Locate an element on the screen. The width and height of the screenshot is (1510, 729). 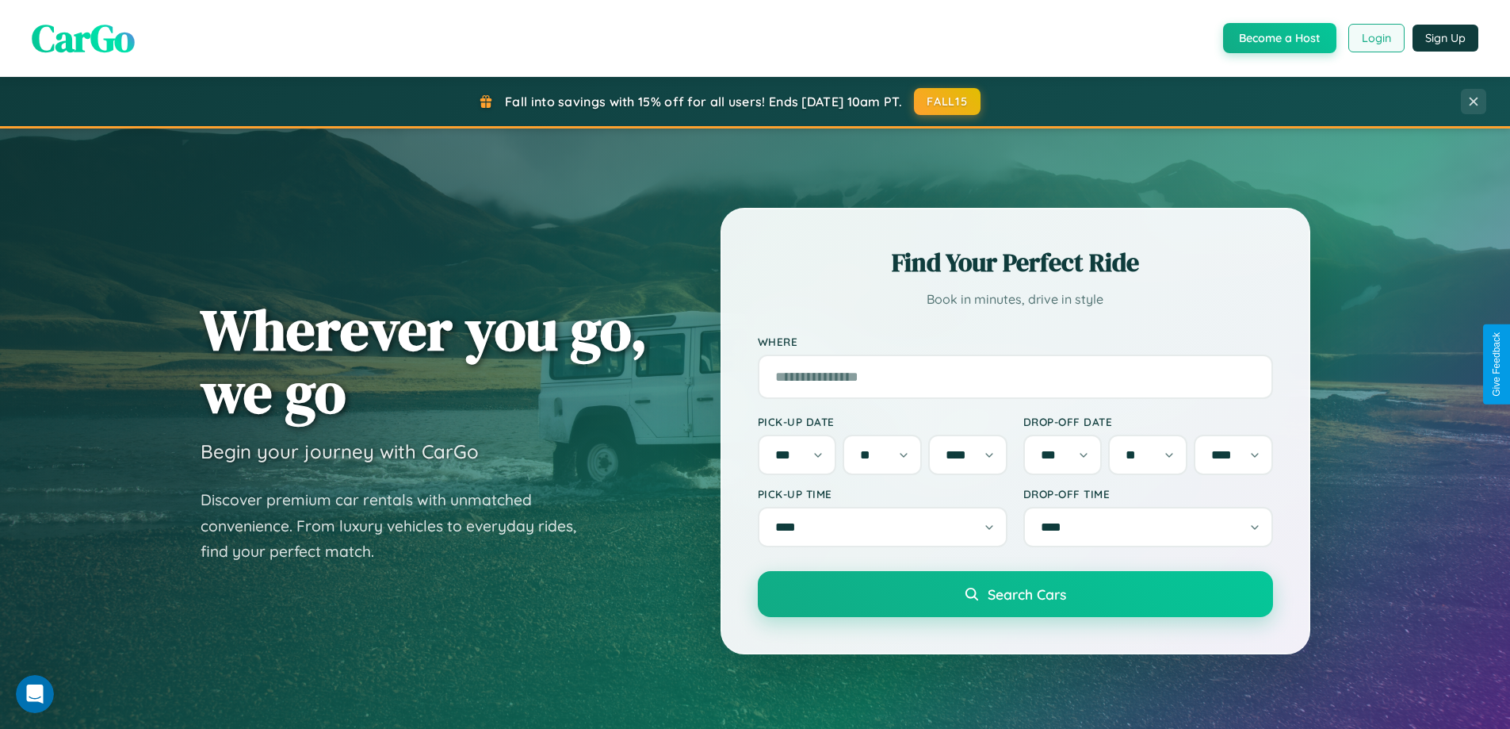
label: Drop-off Time is located at coordinates (1148, 493).